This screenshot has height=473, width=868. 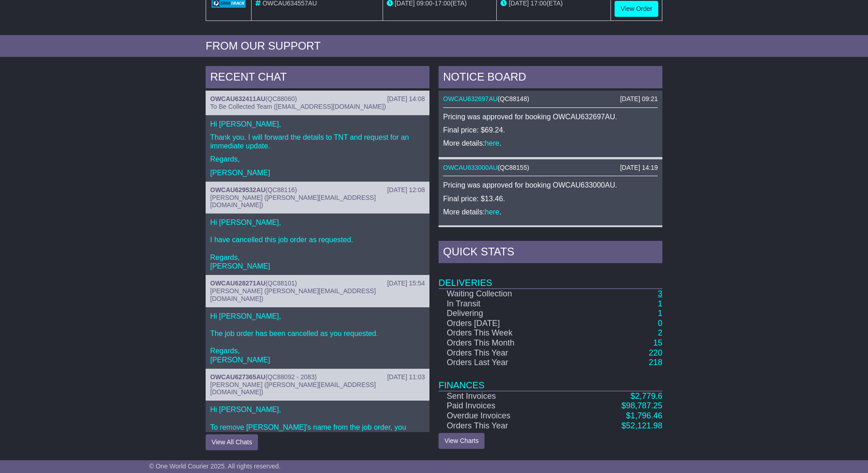 What do you see at coordinates (232, 442) in the screenshot?
I see `button: View All Chats` at bounding box center [232, 442].